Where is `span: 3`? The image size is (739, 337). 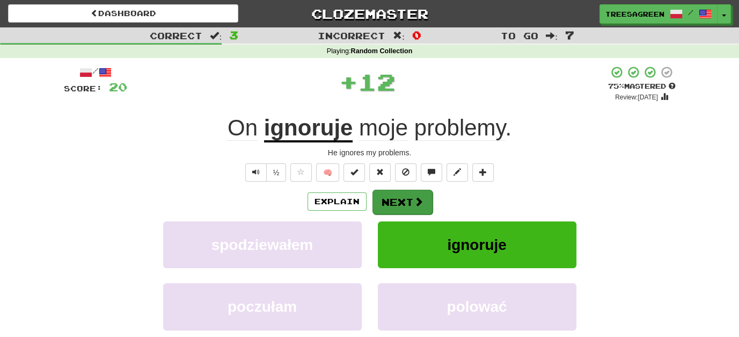 span: 3 is located at coordinates (233, 35).